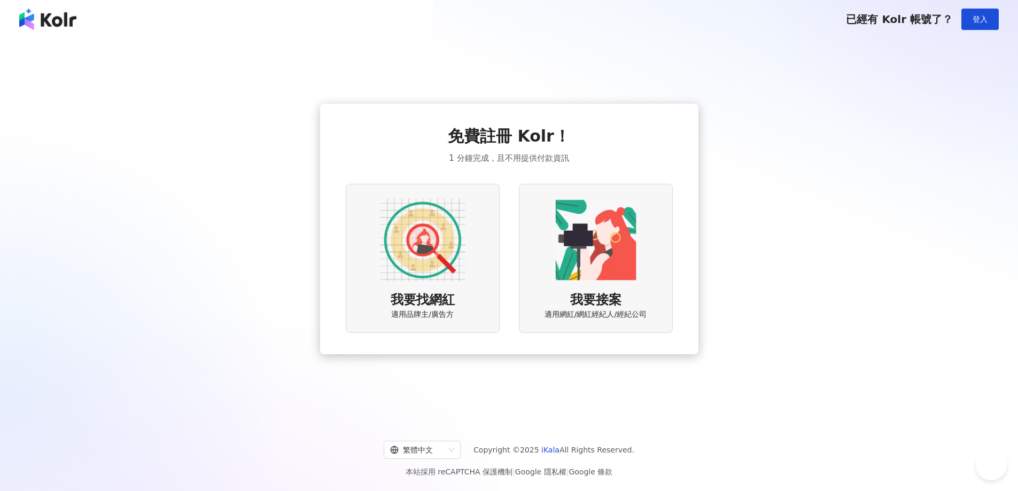 This screenshot has width=1018, height=491. What do you see at coordinates (595, 315) in the screenshot?
I see `span: 適用網紅/網紅經紀人/經紀公司` at bounding box center [595, 315].